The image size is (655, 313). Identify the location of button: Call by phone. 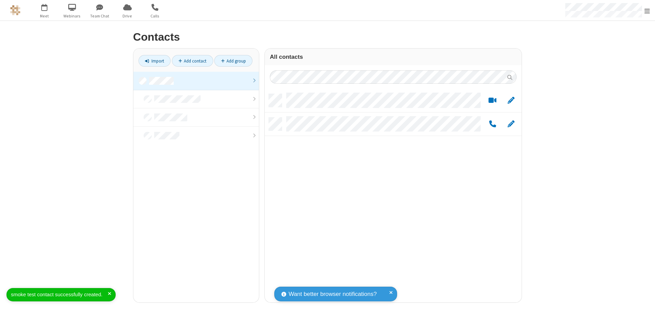
(493, 124).